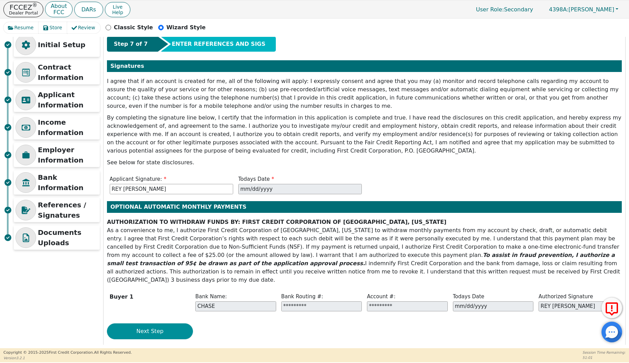 This screenshot has width=629, height=363. What do you see at coordinates (68, 100) in the screenshot?
I see `p: Applicant Information` at bounding box center [68, 100].